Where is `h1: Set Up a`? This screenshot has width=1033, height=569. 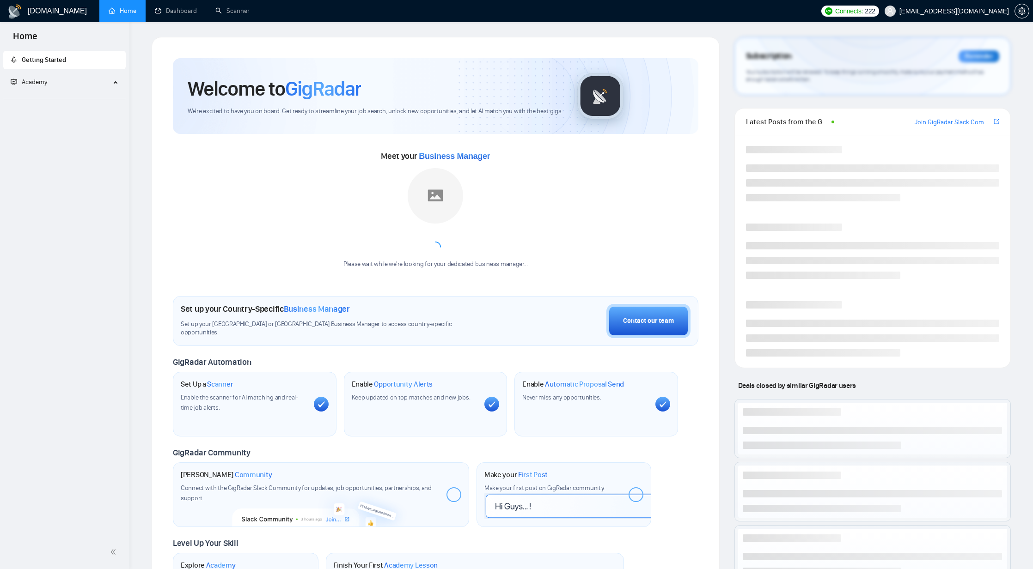 h1: Set Up a is located at coordinates (207, 384).